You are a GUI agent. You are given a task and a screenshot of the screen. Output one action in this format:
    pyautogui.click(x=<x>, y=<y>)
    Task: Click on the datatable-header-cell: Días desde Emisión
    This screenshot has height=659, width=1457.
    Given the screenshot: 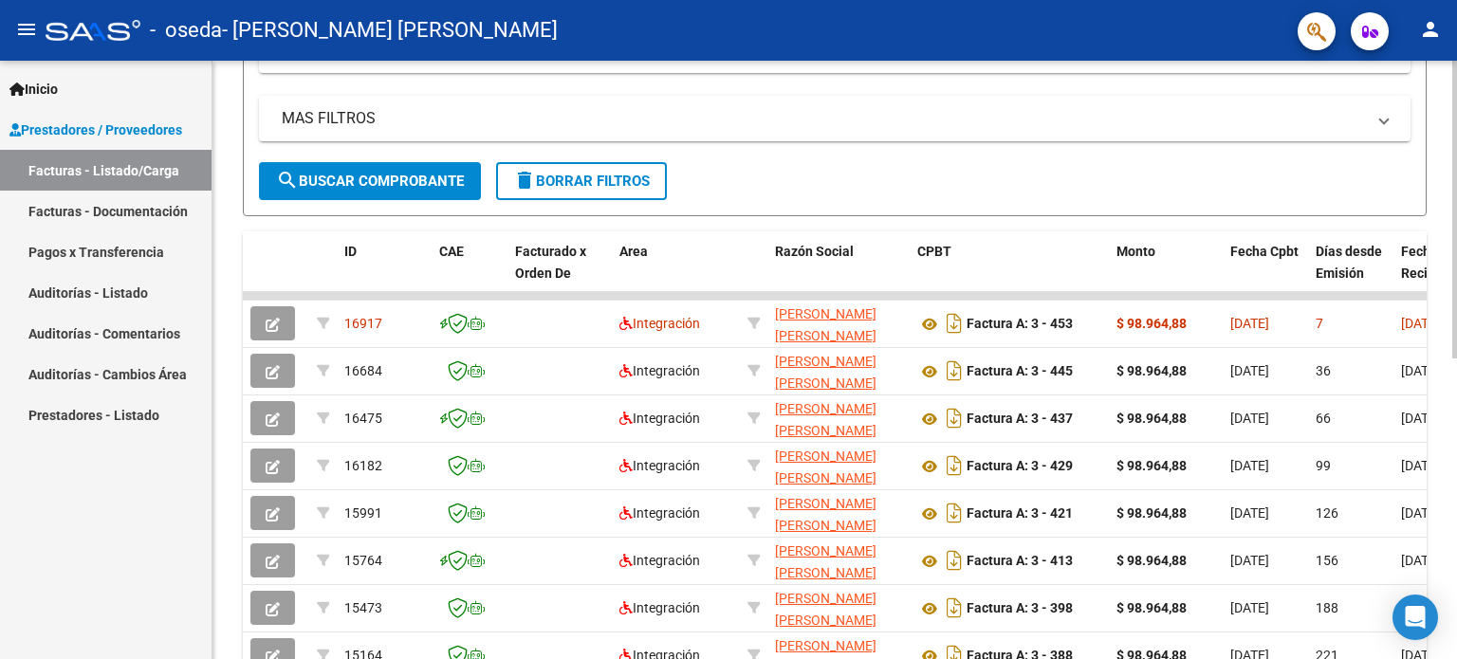 What is the action you would take?
    pyautogui.click(x=1351, y=273)
    